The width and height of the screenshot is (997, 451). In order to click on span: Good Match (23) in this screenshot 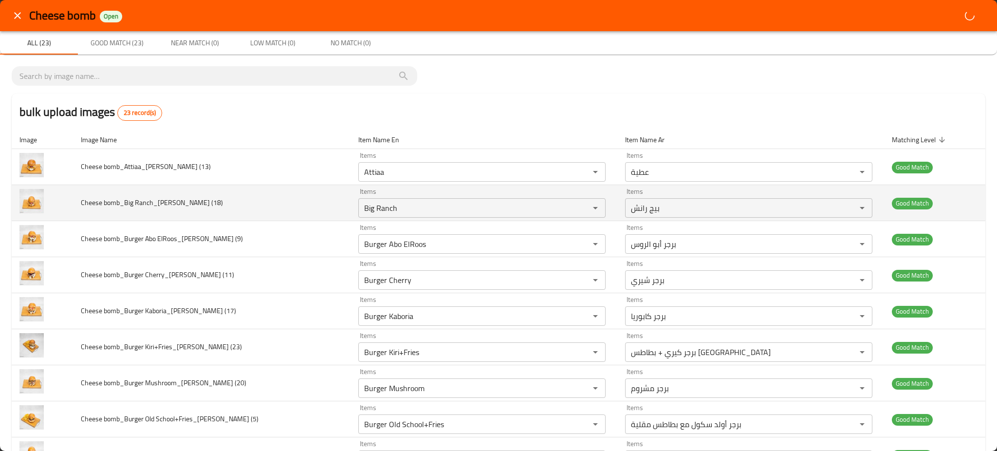, I will do `click(117, 43)`.